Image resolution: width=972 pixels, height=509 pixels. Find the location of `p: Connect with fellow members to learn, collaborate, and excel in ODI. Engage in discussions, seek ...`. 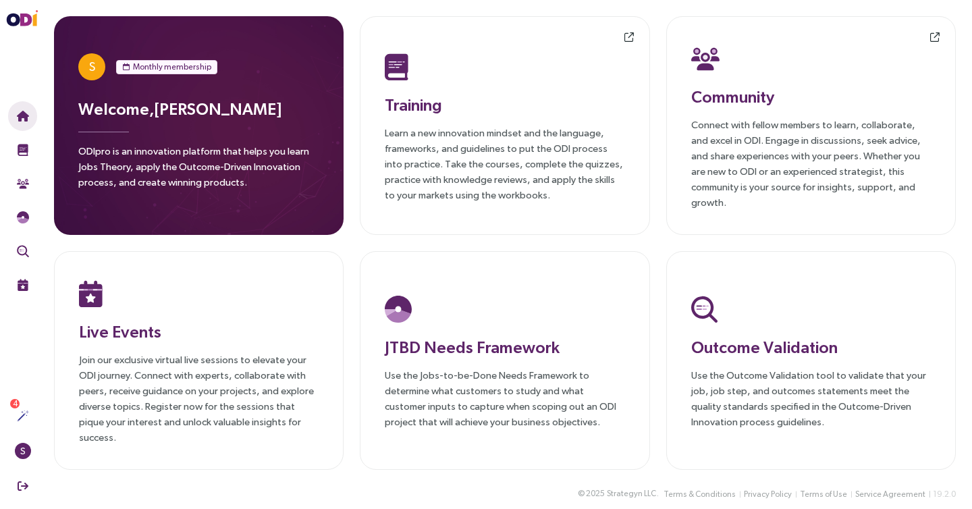

p: Connect with fellow members to learn, collaborate, and excel in ODI. Engage in discussions, seek ... is located at coordinates (810, 163).